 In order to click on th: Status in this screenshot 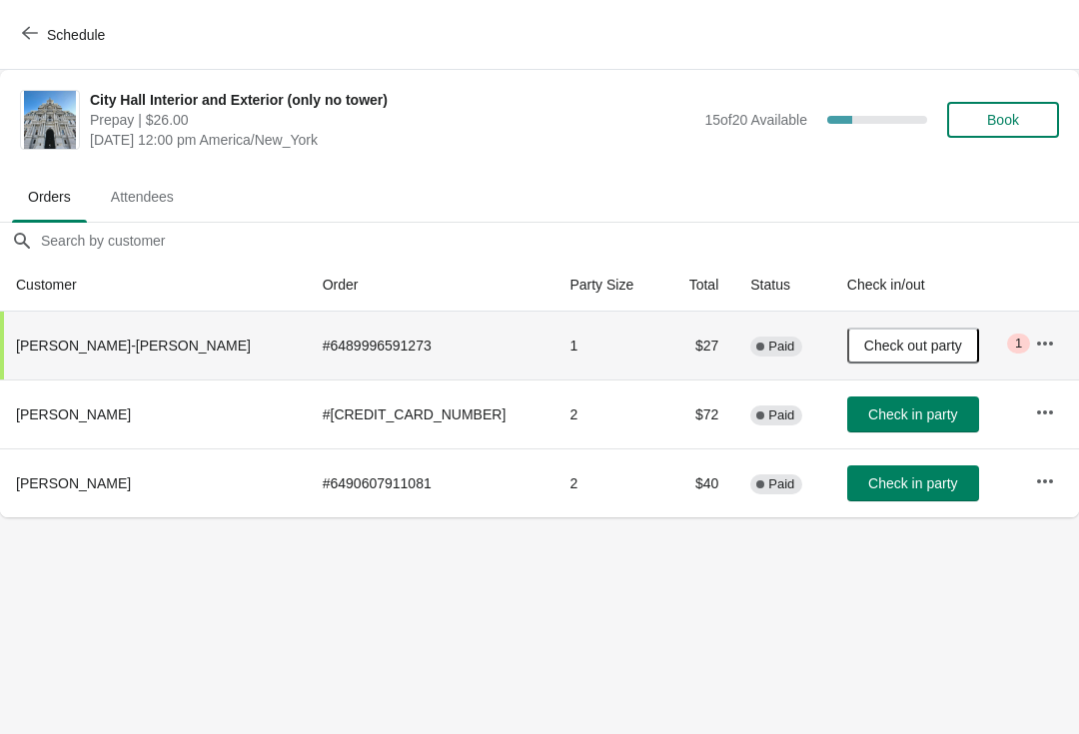, I will do `click(782, 285)`.